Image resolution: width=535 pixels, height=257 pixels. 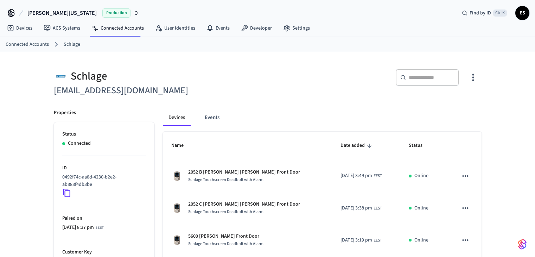 I want to click on a: Devices, so click(x=20, y=28).